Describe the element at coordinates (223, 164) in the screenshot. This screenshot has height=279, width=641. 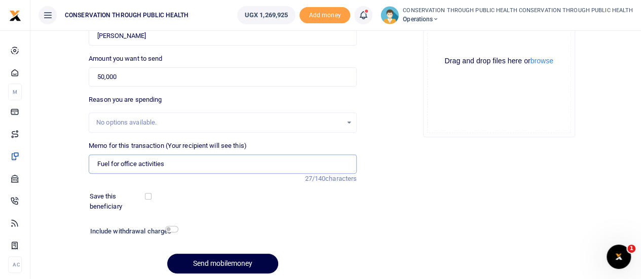
I see `input: Enter extra information` at that location.